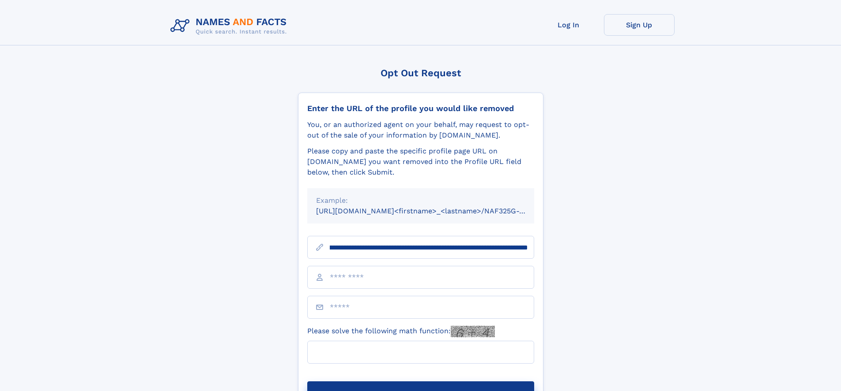 Image resolution: width=841 pixels, height=391 pixels. What do you see at coordinates (639, 25) in the screenshot?
I see `a: Sign Up` at bounding box center [639, 25].